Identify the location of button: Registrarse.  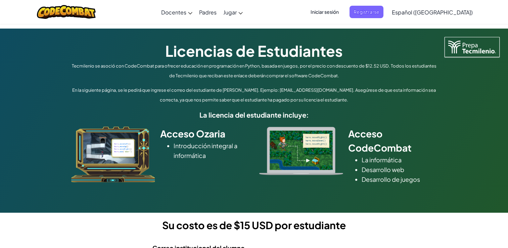
(367, 12).